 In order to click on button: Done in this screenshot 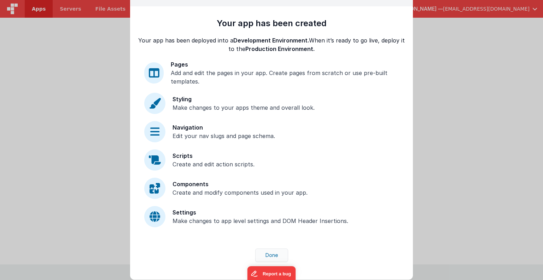, I will do `click(271, 255)`.